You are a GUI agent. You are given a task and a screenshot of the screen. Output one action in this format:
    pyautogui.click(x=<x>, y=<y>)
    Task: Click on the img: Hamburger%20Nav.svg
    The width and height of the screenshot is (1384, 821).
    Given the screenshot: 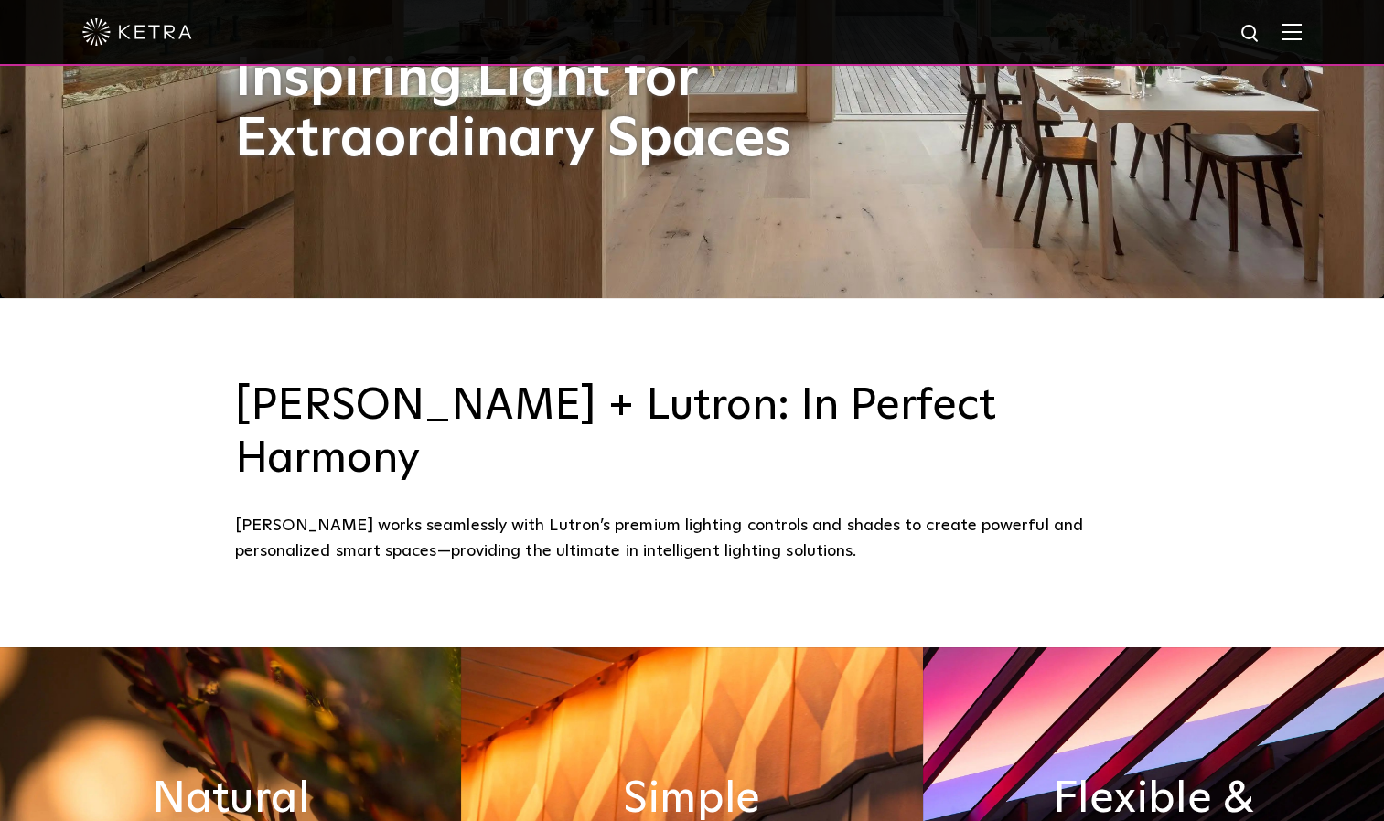 What is the action you would take?
    pyautogui.click(x=1291, y=31)
    